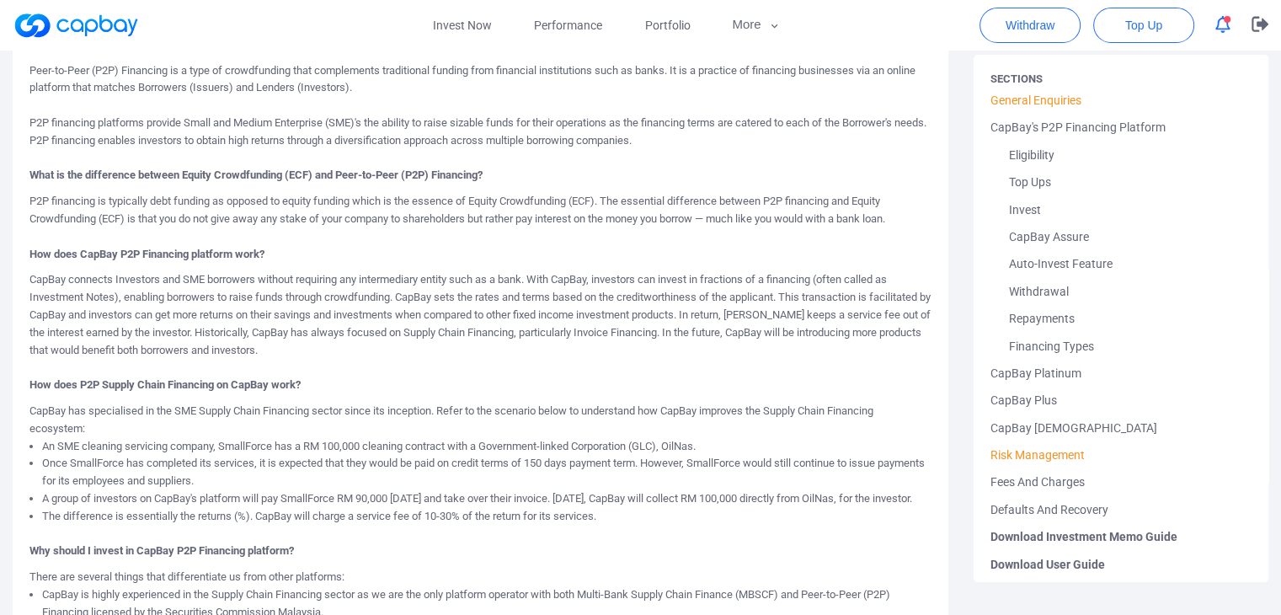  I want to click on a: CapBay's P2P Financing Platform, so click(1121, 127).